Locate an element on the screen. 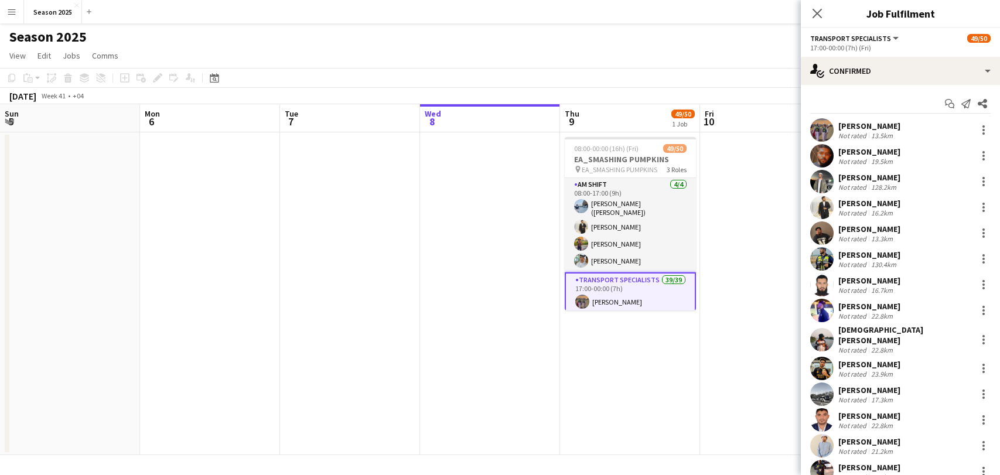 This screenshot has height=475, width=1000. span: EA_SMASHING PUMPKINS is located at coordinates (619, 169).